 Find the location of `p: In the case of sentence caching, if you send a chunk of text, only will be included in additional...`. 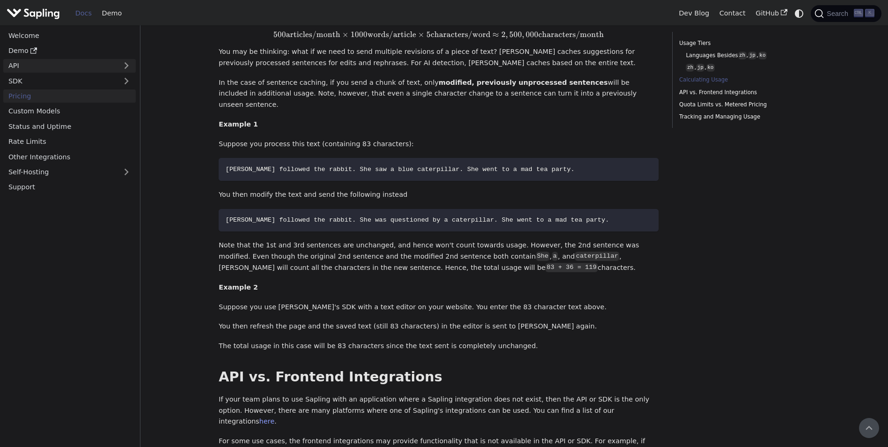

p: In the case of sentence caching, if you send a chunk of text, only will be included in additional... is located at coordinates (439, 94).